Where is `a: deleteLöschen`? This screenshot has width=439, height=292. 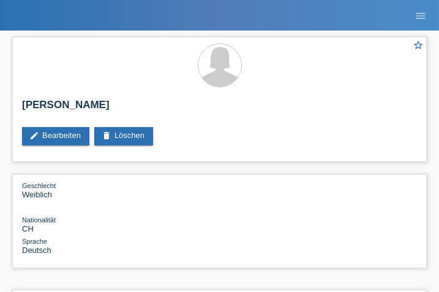 a: deleteLöschen is located at coordinates (124, 136).